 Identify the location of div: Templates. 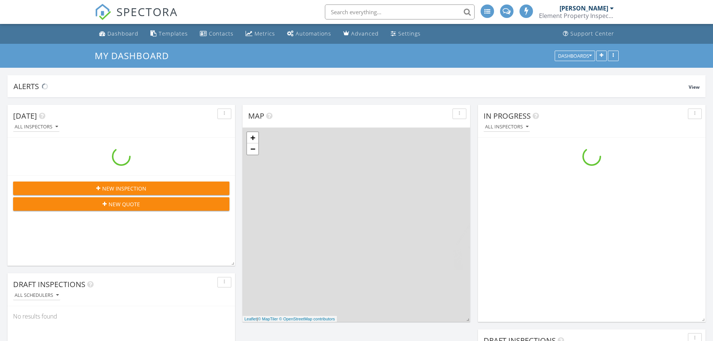
(173, 33).